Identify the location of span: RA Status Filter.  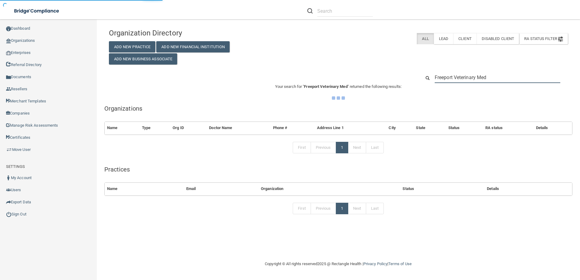
(543, 38).